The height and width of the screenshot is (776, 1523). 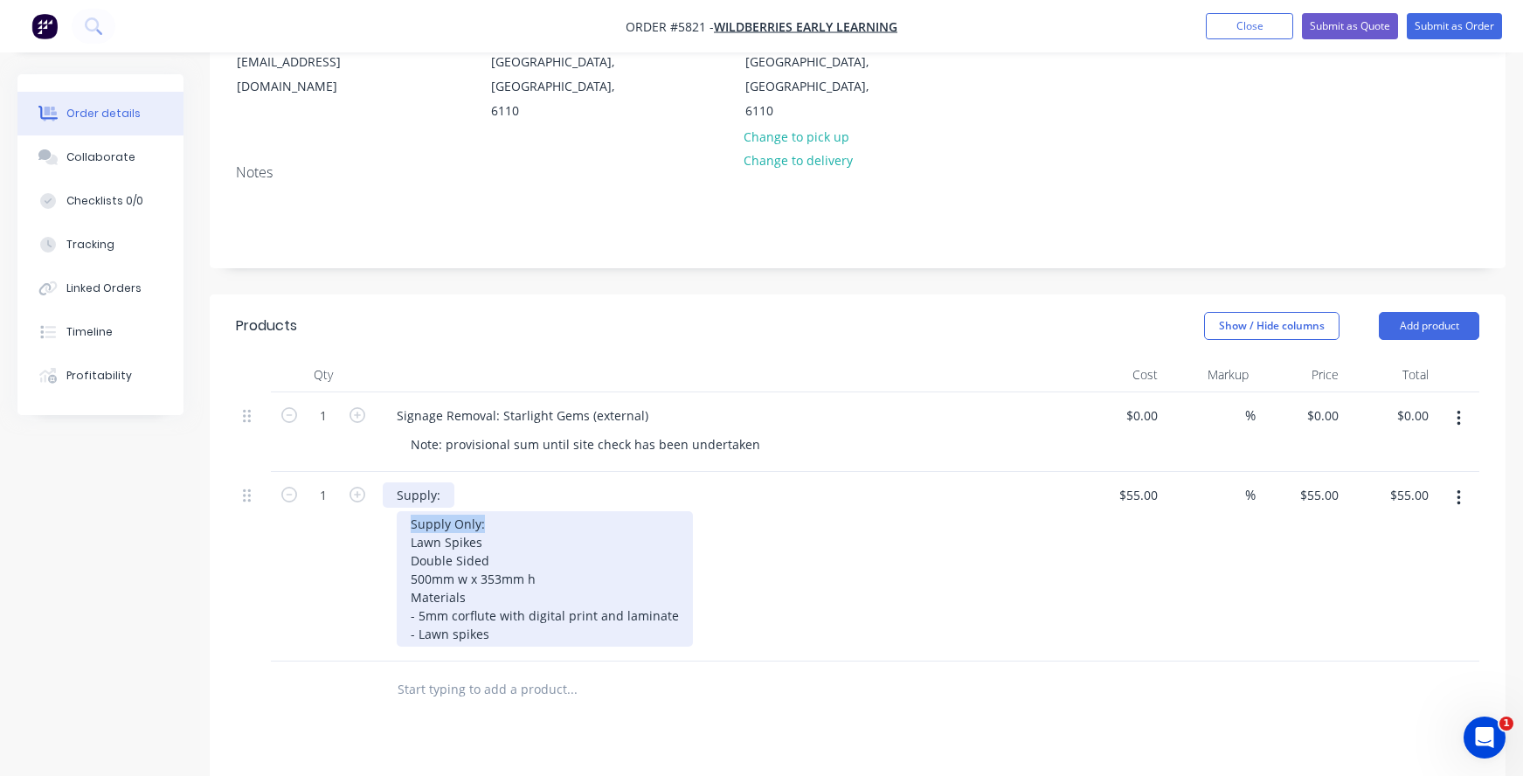 I want to click on button: Change to delivery, so click(x=799, y=160).